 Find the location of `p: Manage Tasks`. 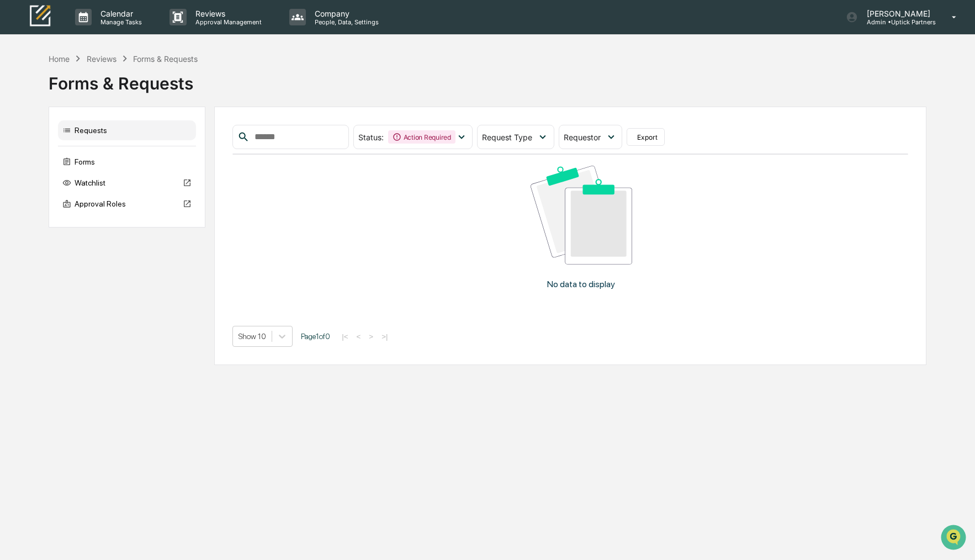

p: Manage Tasks is located at coordinates (119, 22).